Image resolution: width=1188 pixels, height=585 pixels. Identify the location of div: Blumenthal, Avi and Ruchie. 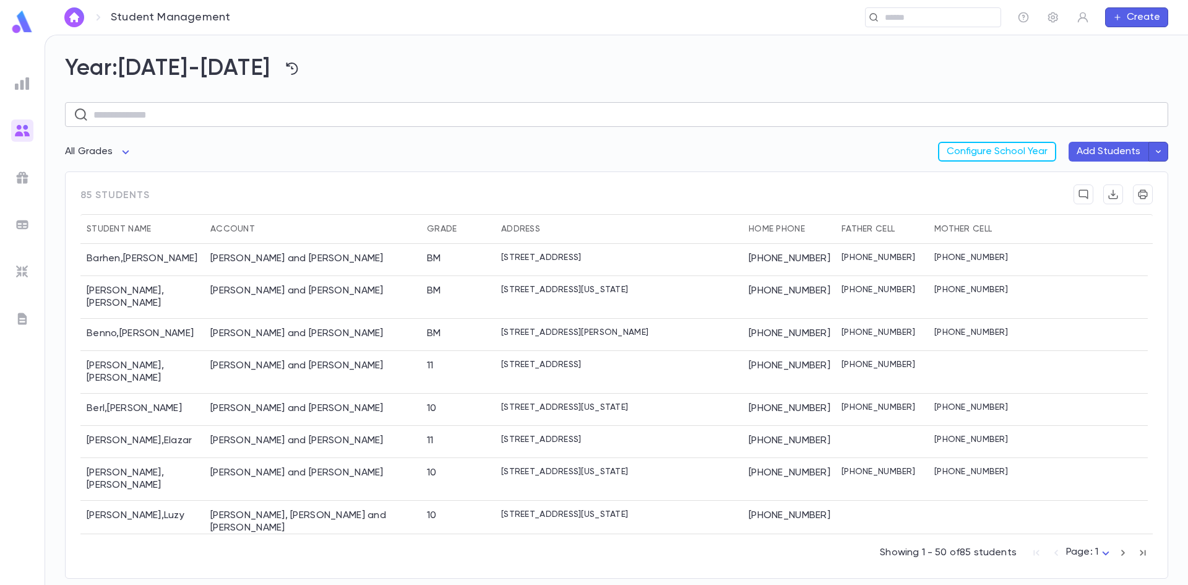
(312, 522).